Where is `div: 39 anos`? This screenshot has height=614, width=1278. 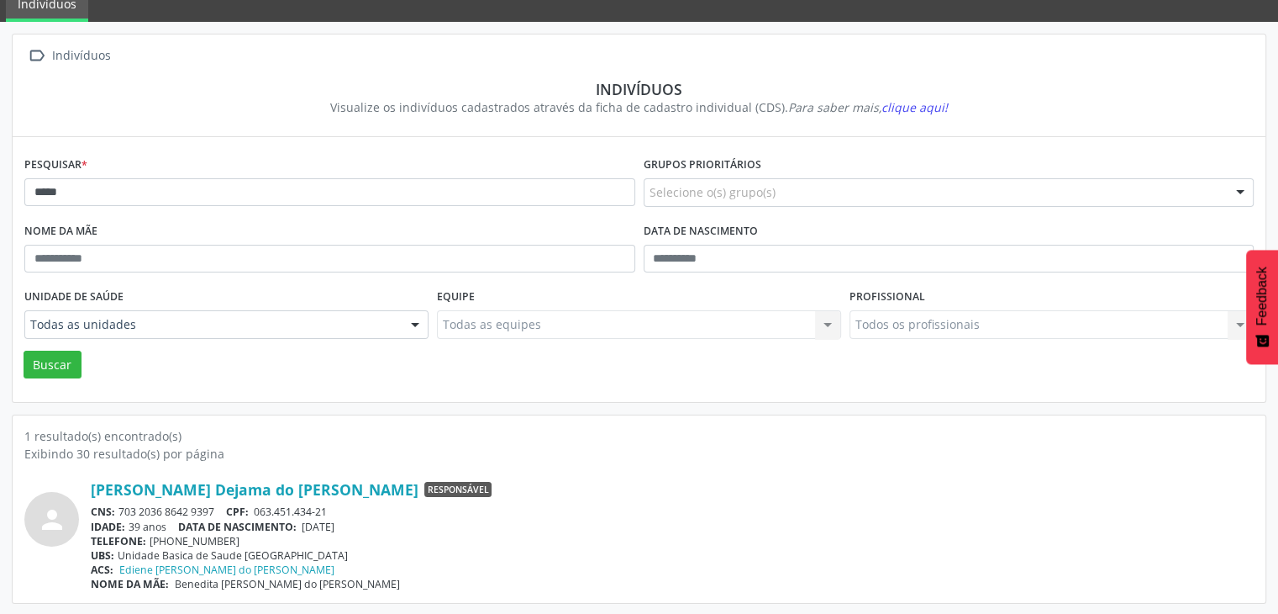 div: 39 anos is located at coordinates (672, 526).